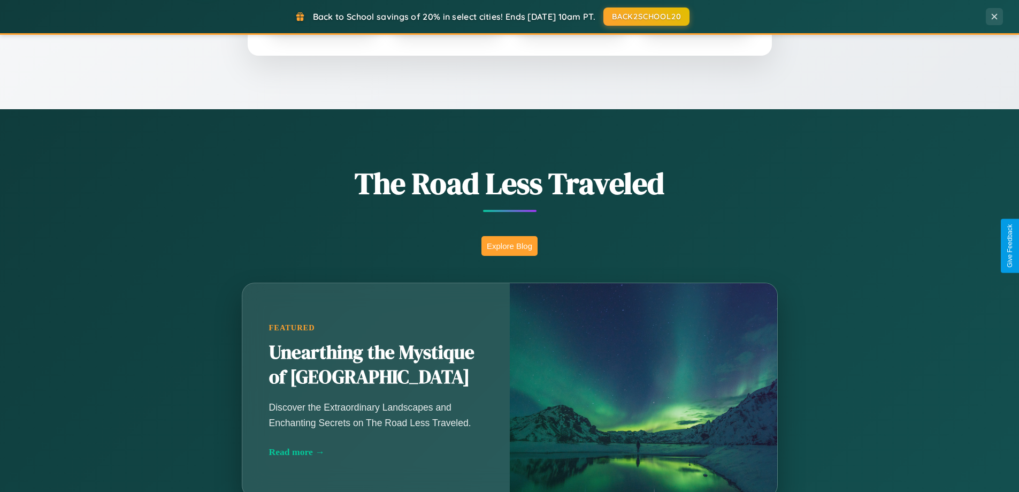  What do you see at coordinates (1010, 246) in the screenshot?
I see `div: Give Feedback` at bounding box center [1010, 246].